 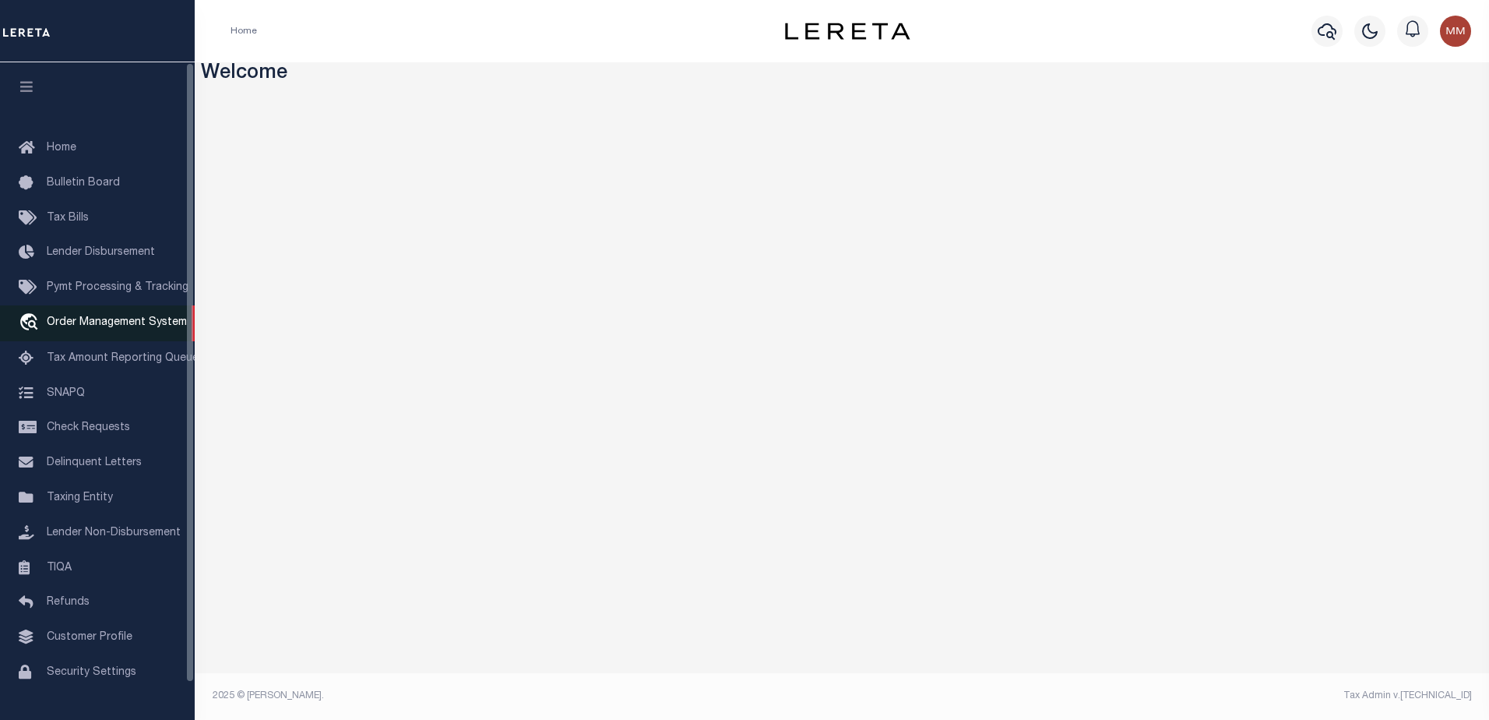 What do you see at coordinates (90, 637) in the screenshot?
I see `span: Customer Profile` at bounding box center [90, 637].